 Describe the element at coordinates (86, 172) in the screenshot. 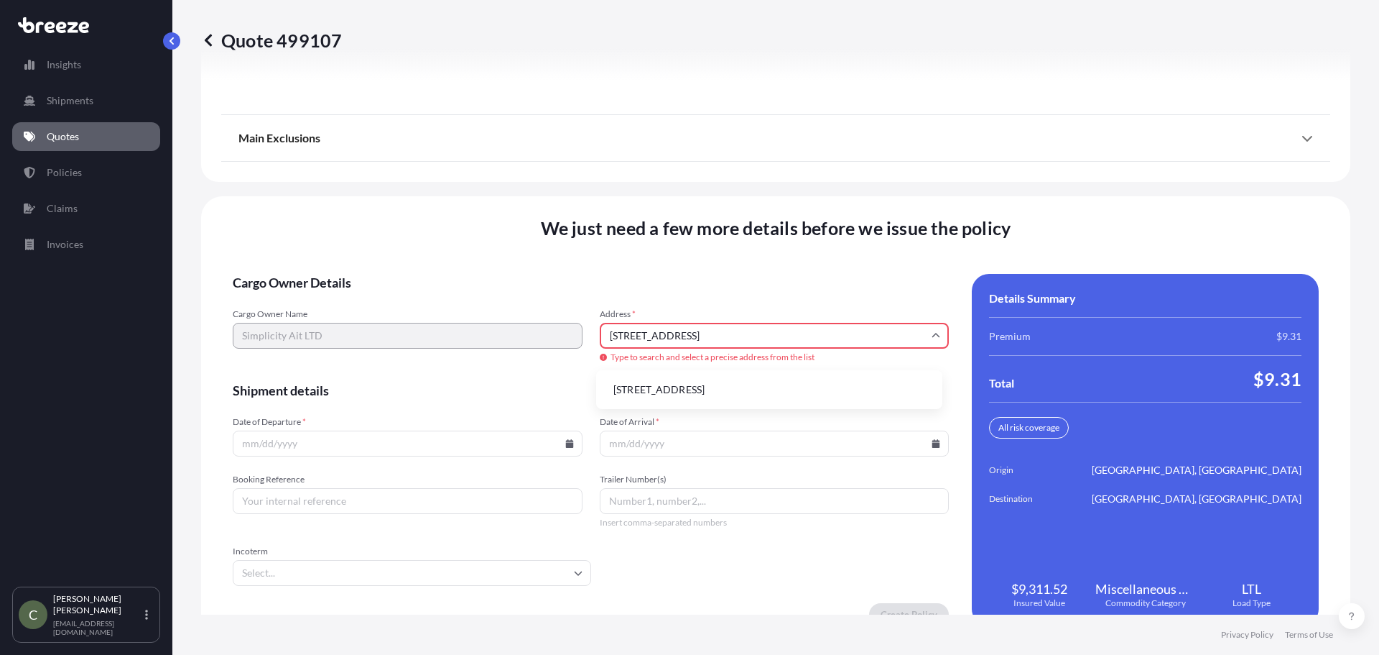

I see `a: Policies` at that location.